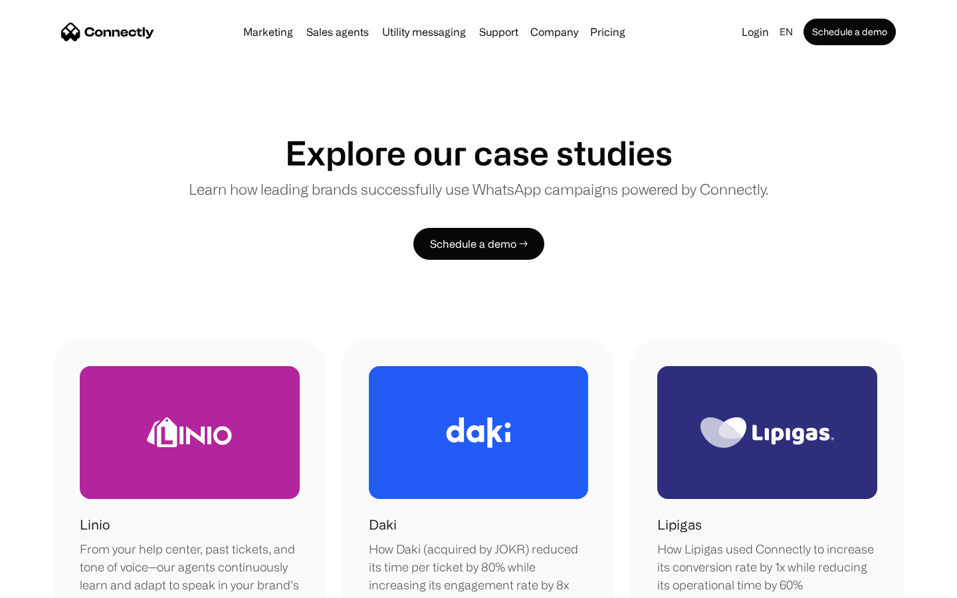  I want to click on p: Learn how leading brands successfully use WhatsApp campaigns powered by Connectly., so click(479, 189).